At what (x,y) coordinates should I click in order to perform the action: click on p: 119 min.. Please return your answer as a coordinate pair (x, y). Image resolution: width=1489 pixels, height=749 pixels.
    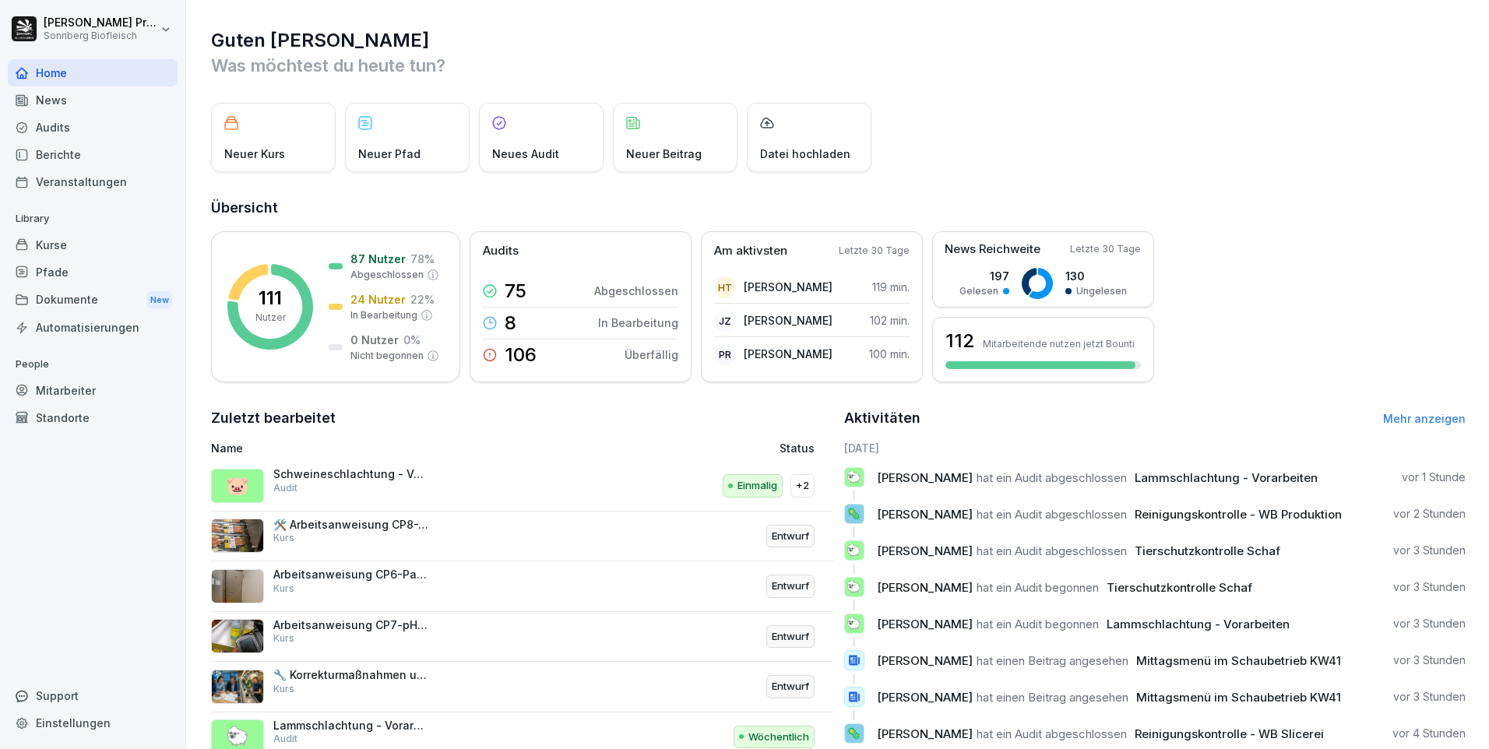
    Looking at the image, I should click on (891, 287).